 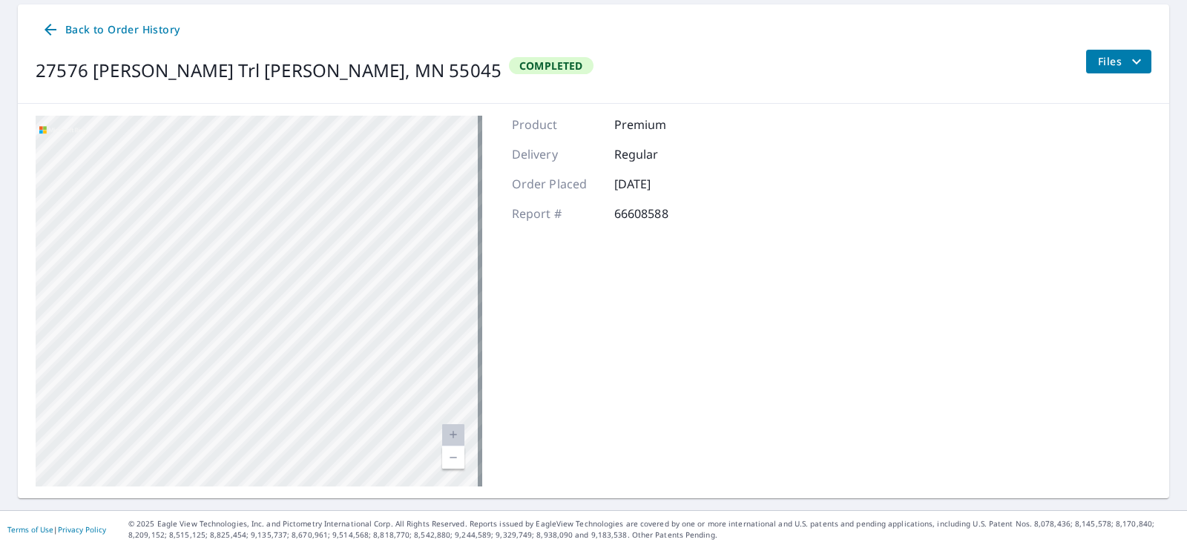 I want to click on p: Report #, so click(x=557, y=214).